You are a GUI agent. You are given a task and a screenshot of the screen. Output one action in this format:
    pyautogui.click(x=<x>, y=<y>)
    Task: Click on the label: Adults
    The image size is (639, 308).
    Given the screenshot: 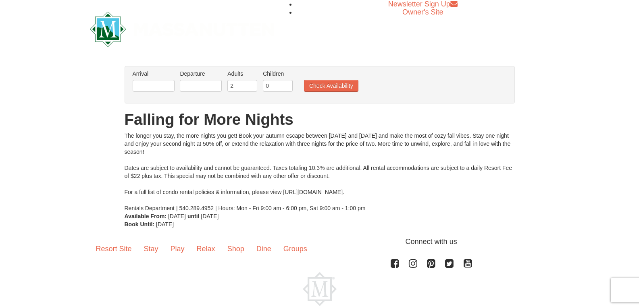 What is the action you would take?
    pyautogui.click(x=242, y=74)
    